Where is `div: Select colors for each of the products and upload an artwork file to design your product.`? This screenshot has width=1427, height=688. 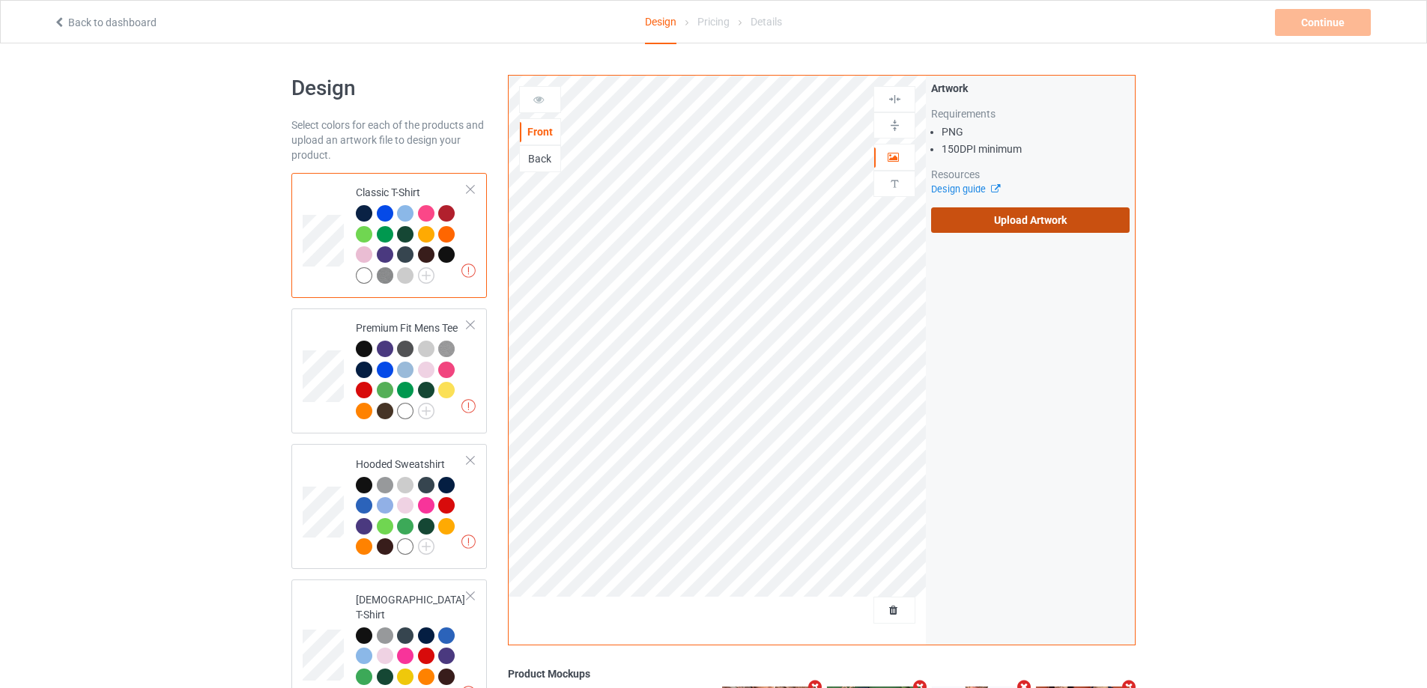 div: Select colors for each of the products and upload an artwork file to design your product. is located at coordinates (389, 140).